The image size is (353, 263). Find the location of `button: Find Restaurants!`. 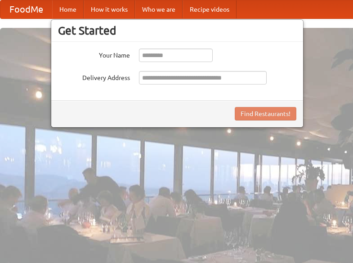

button: Find Restaurants! is located at coordinates (265, 114).